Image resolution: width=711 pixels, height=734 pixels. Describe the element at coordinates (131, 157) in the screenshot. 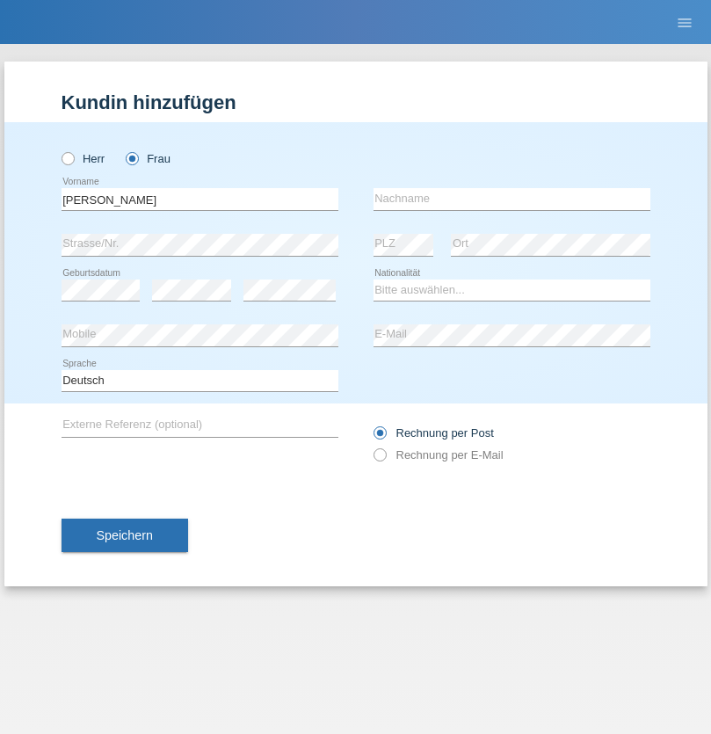

I see `input: Frau` at that location.